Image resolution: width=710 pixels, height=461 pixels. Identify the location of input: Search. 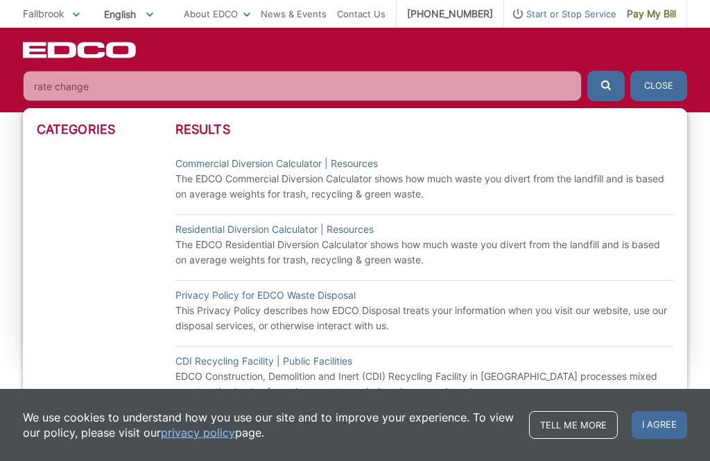
(303, 86).